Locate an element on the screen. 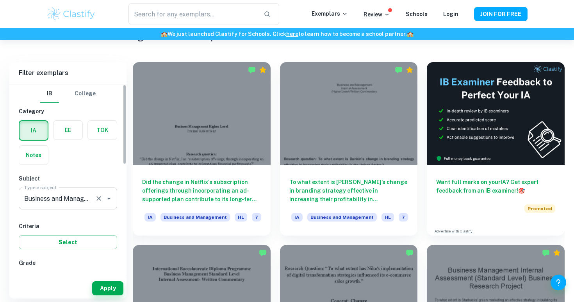  button: Clear is located at coordinates (99, 198).